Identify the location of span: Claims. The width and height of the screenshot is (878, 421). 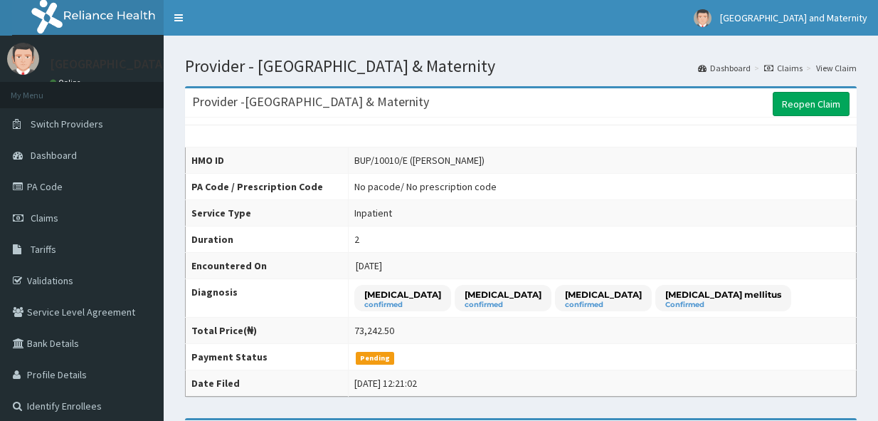
(44, 218).